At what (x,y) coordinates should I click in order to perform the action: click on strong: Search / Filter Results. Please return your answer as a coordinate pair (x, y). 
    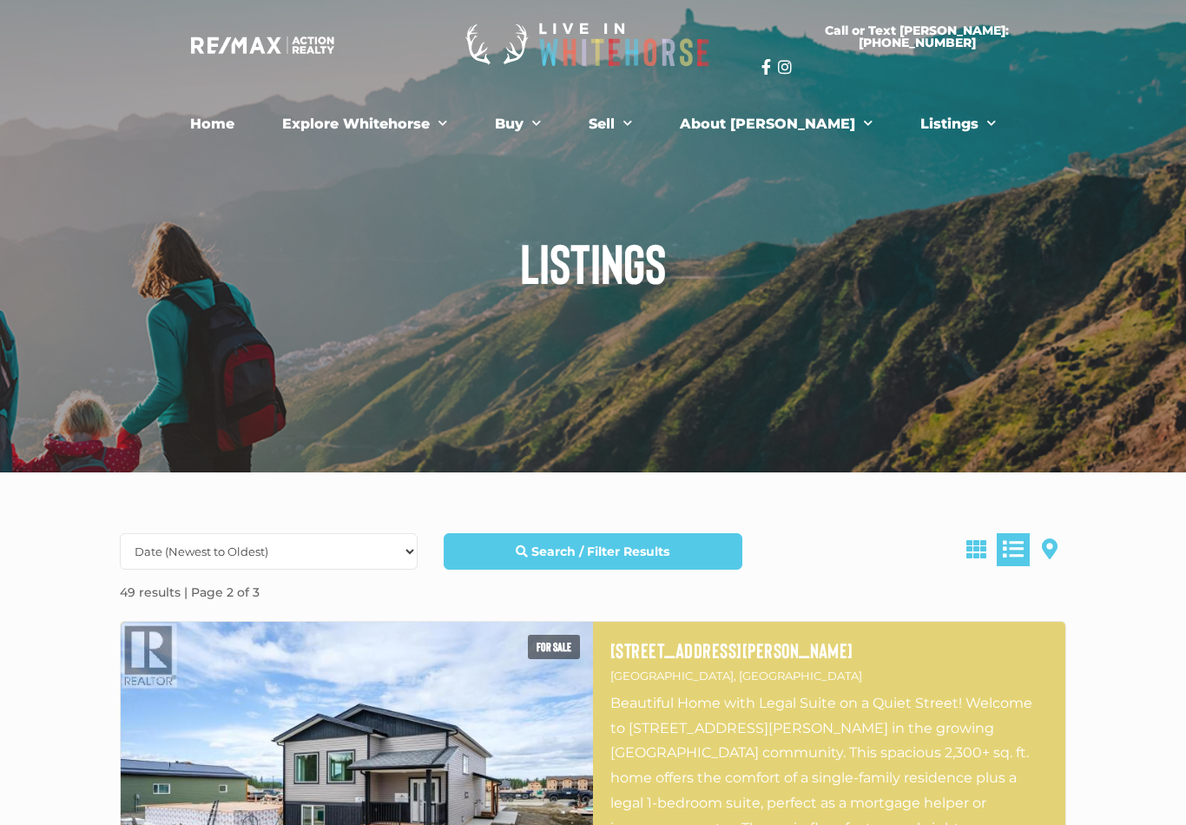
    Looking at the image, I should click on (600, 551).